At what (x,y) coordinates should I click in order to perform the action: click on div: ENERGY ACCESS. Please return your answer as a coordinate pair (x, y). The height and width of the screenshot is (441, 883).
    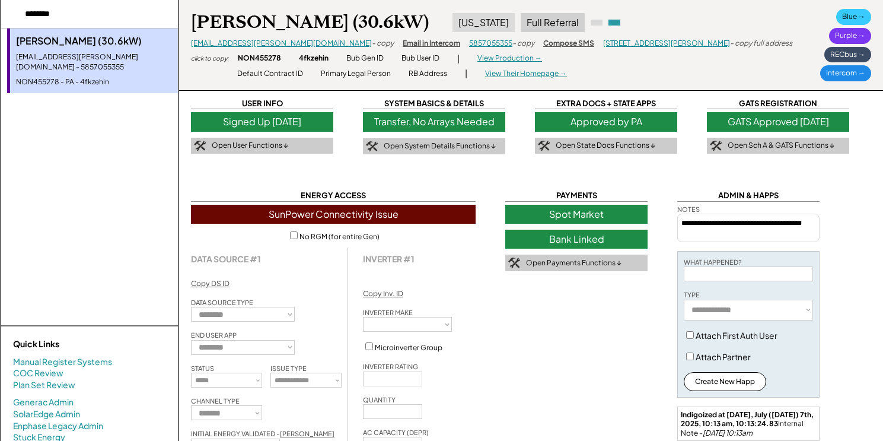
    Looking at the image, I should click on (333, 195).